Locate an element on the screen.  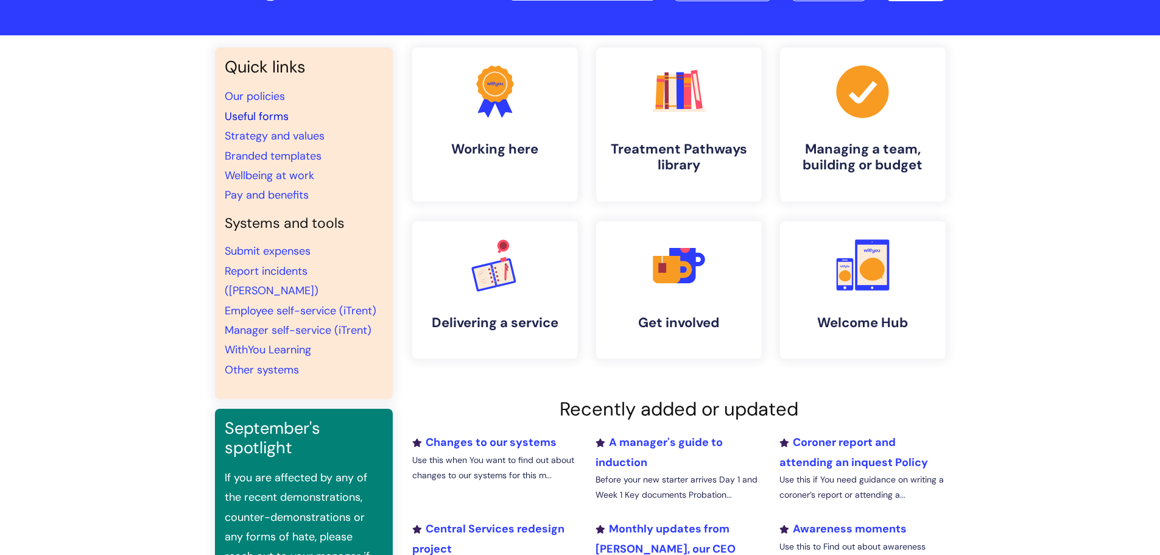
a: Treatment Pathways library is located at coordinates (679, 124).